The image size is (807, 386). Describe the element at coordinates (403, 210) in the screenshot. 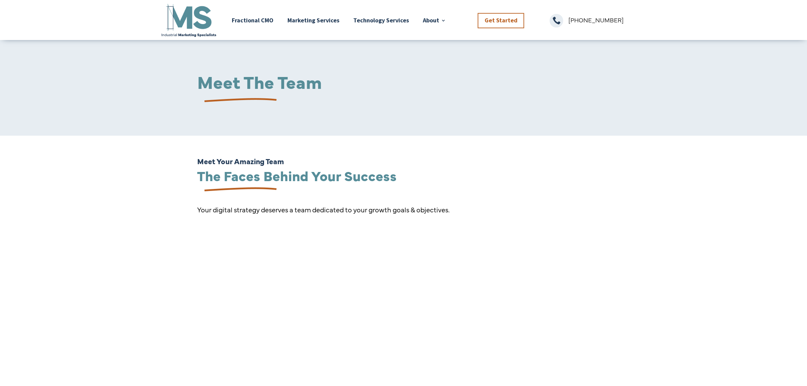

I see `p: Your digital strategy deserves a team dedicated to your growth goals & objectives.` at that location.